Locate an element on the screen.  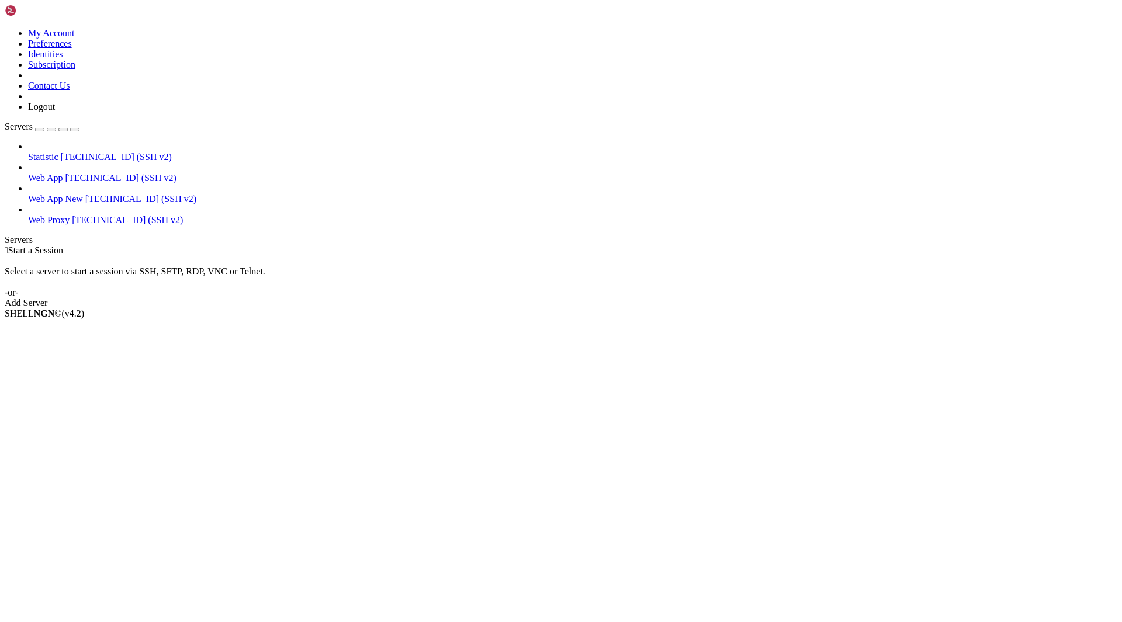
div: Servers is located at coordinates (561, 240).